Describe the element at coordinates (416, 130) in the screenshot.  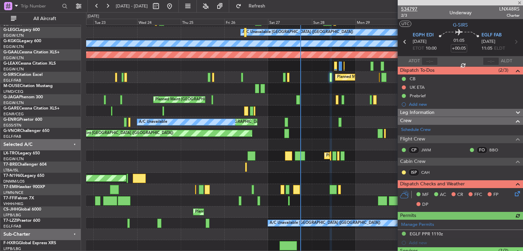
I see `a: Schedule Crew` at that location.